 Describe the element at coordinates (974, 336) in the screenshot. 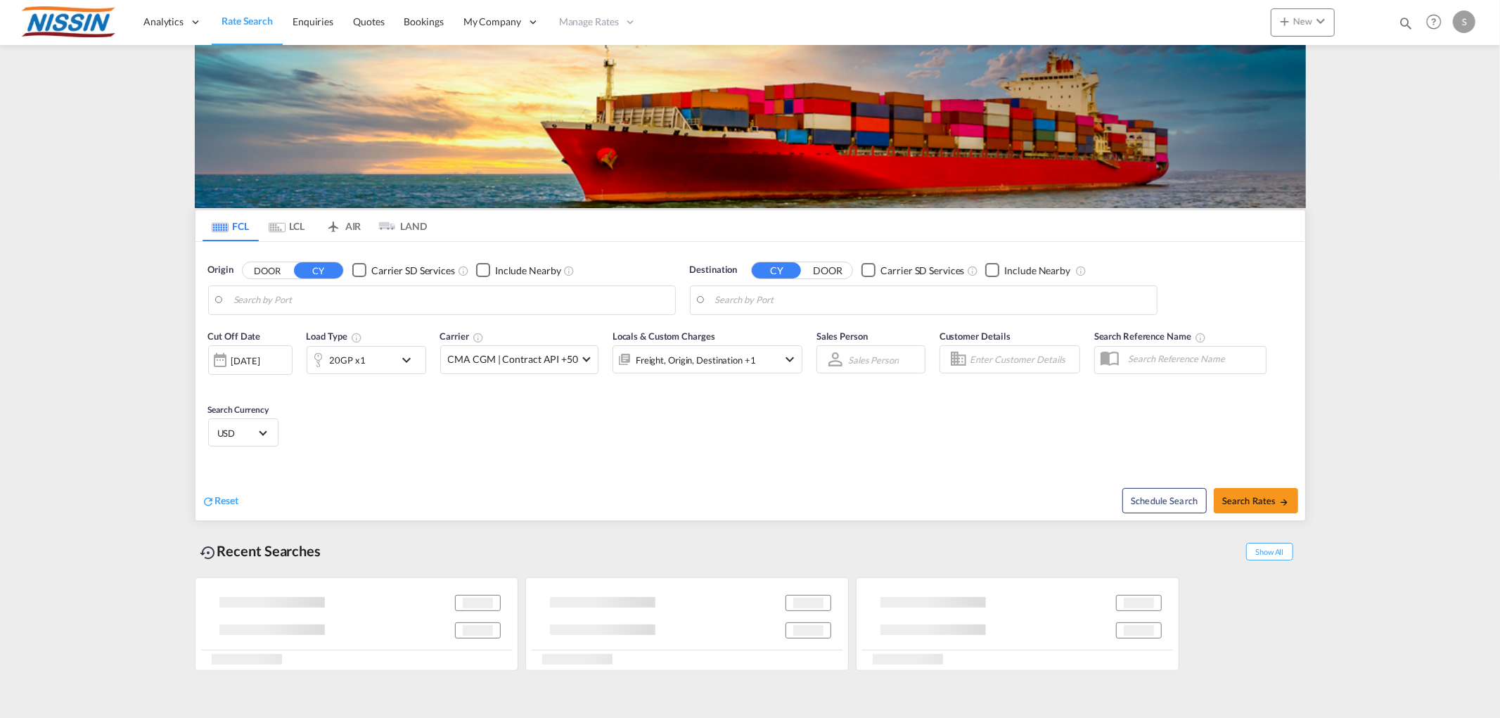

I see `span: Customer Details` at that location.